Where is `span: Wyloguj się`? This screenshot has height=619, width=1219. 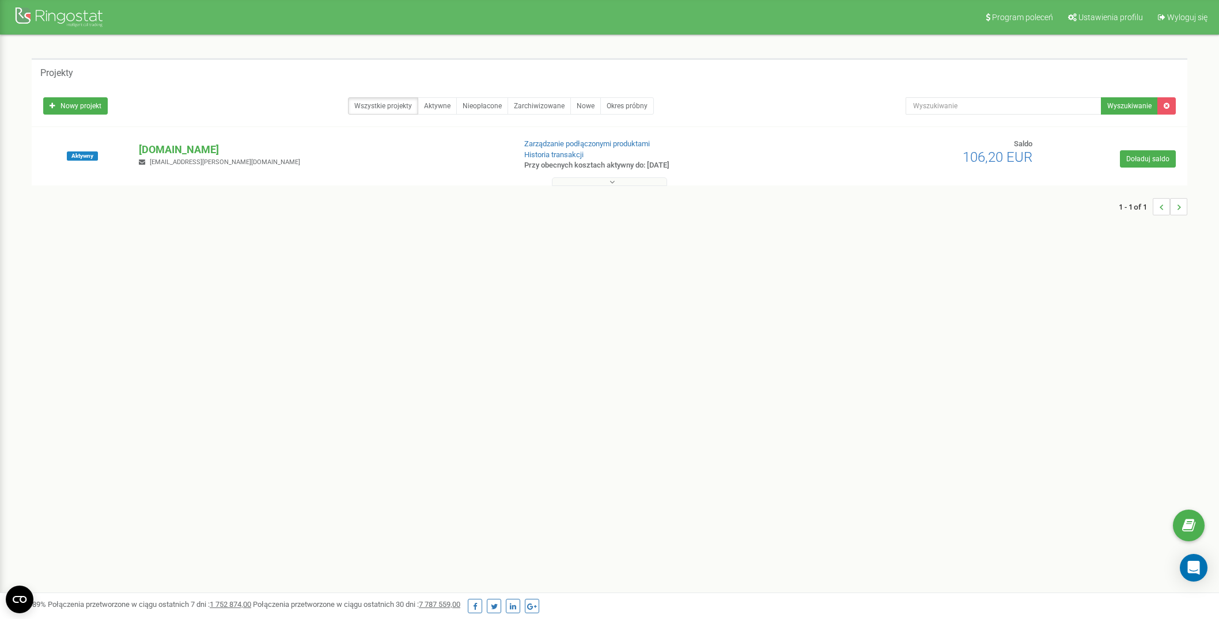 span: Wyloguj się is located at coordinates (1187, 17).